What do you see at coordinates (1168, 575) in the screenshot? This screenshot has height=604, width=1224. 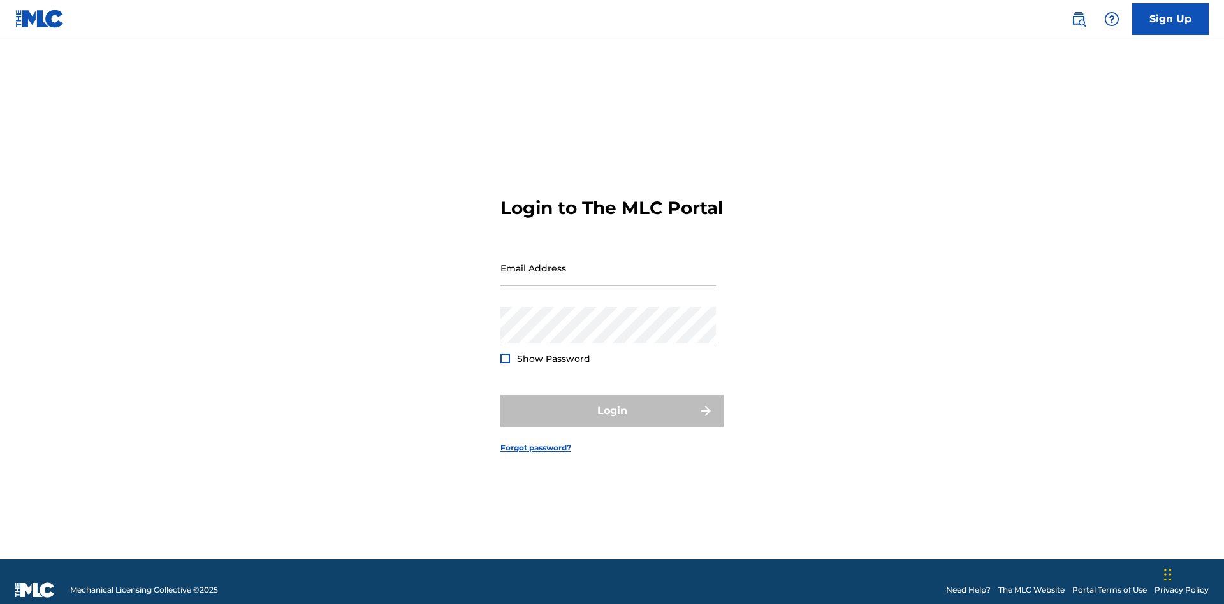 I see `div: Drag` at bounding box center [1168, 575].